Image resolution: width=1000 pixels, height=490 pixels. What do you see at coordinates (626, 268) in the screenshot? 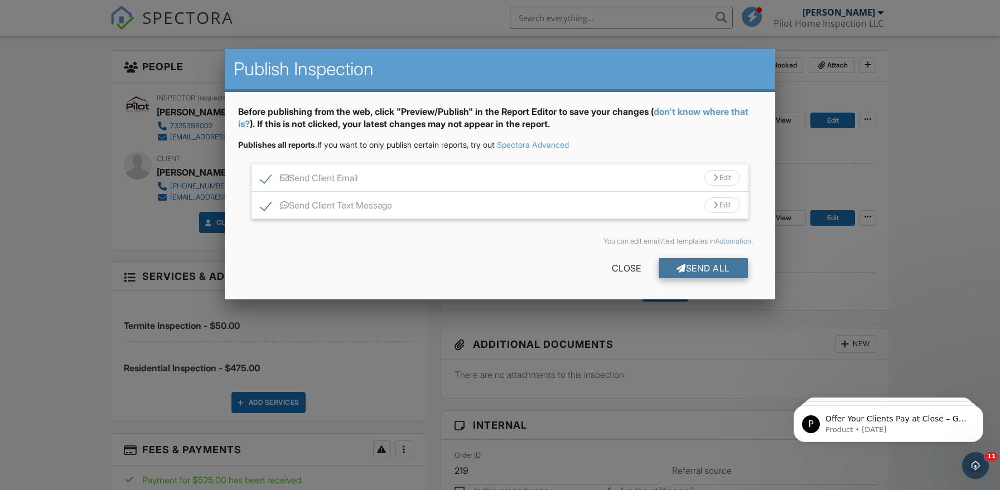
I see `div: Close` at bounding box center [626, 268].